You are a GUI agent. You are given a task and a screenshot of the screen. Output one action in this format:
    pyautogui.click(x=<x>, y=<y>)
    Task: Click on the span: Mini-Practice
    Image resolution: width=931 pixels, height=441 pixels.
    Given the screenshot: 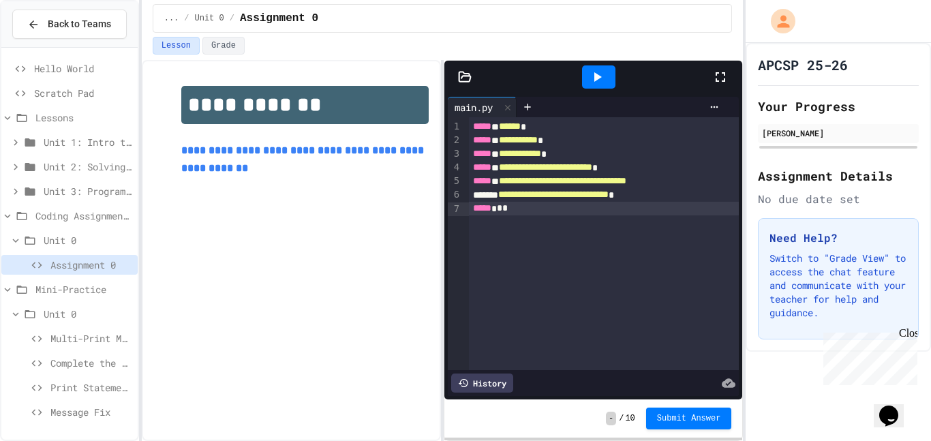 What is the action you would take?
    pyautogui.click(x=84, y=289)
    